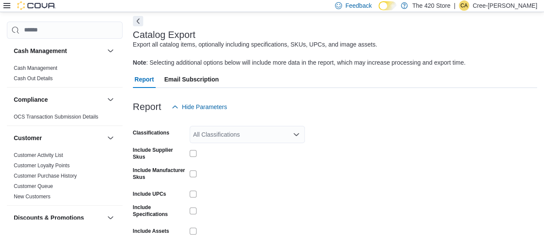 This screenshot has height=241, width=544. Describe the element at coordinates (45, 176) in the screenshot. I see `a: Customer Purchase History` at that location.